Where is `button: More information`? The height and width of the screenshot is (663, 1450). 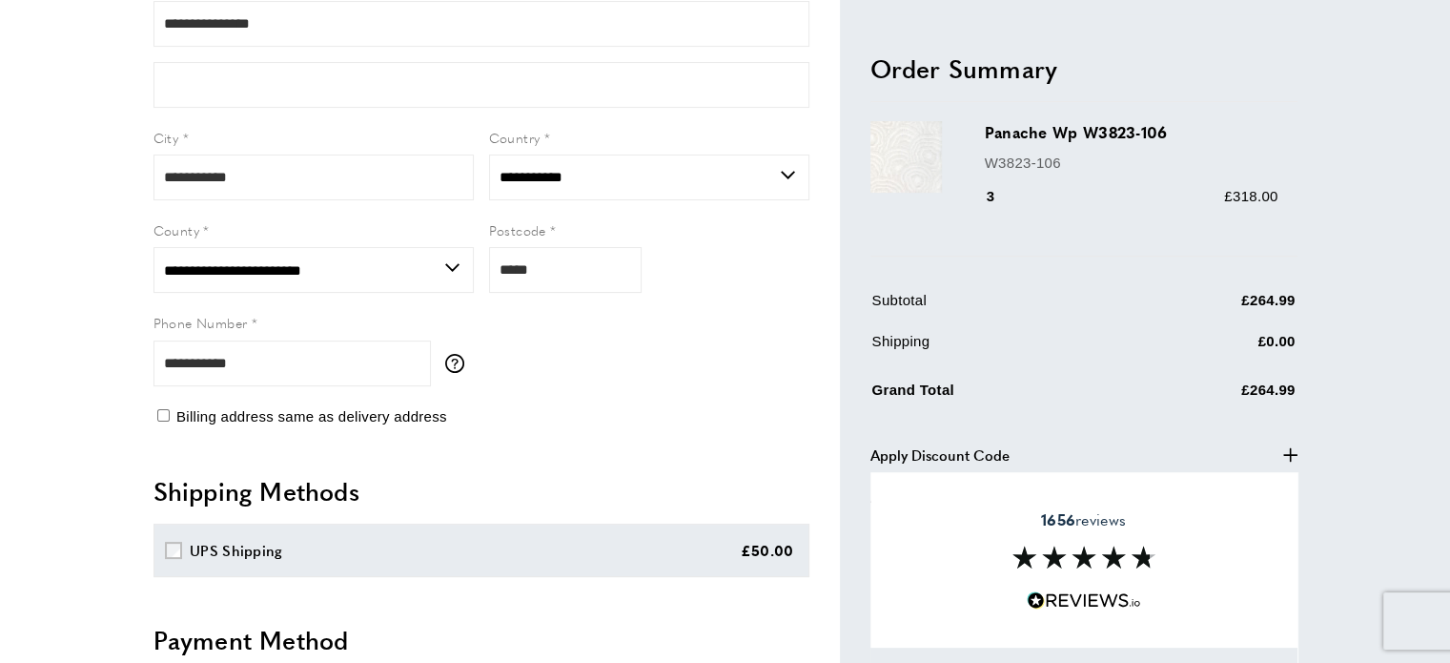
button: More information is located at coordinates (460, 363).